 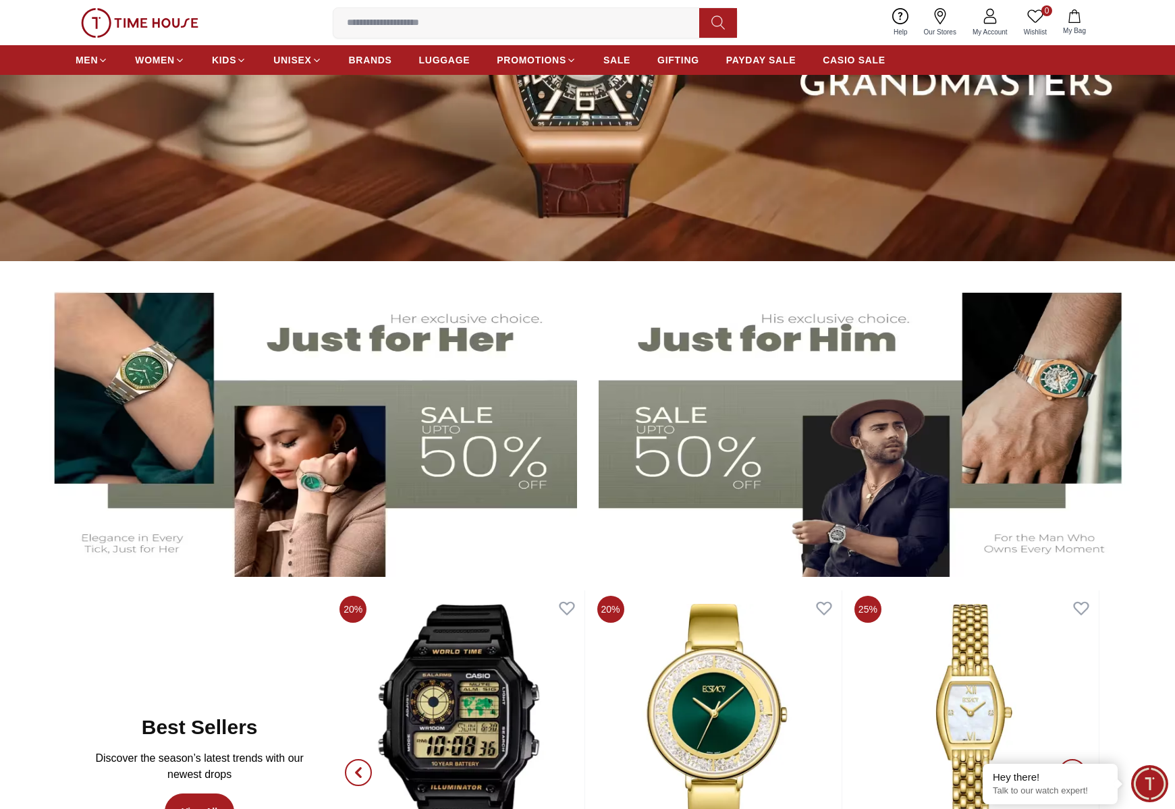 What do you see at coordinates (871, 426) in the screenshot?
I see `img: Men's Watches Banner` at bounding box center [871, 426].